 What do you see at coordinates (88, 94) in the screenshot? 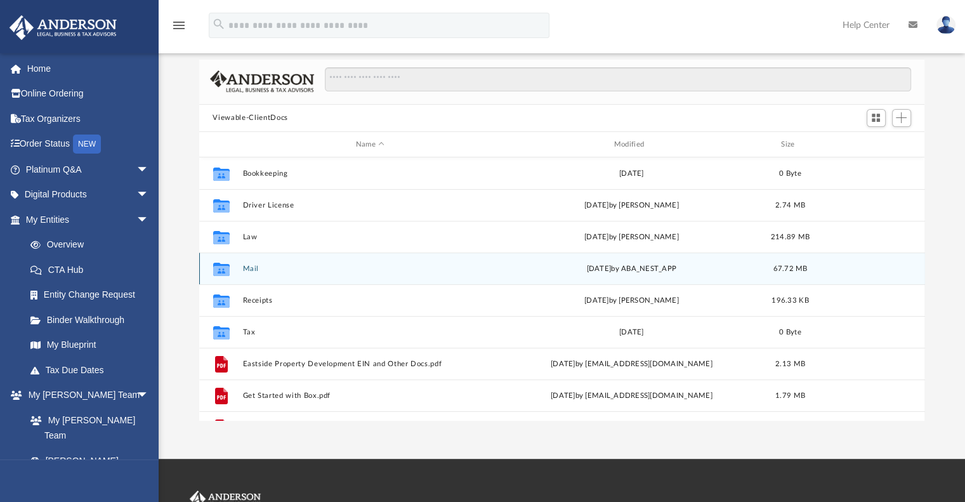
I see `a: Online Ordering` at bounding box center [88, 94].